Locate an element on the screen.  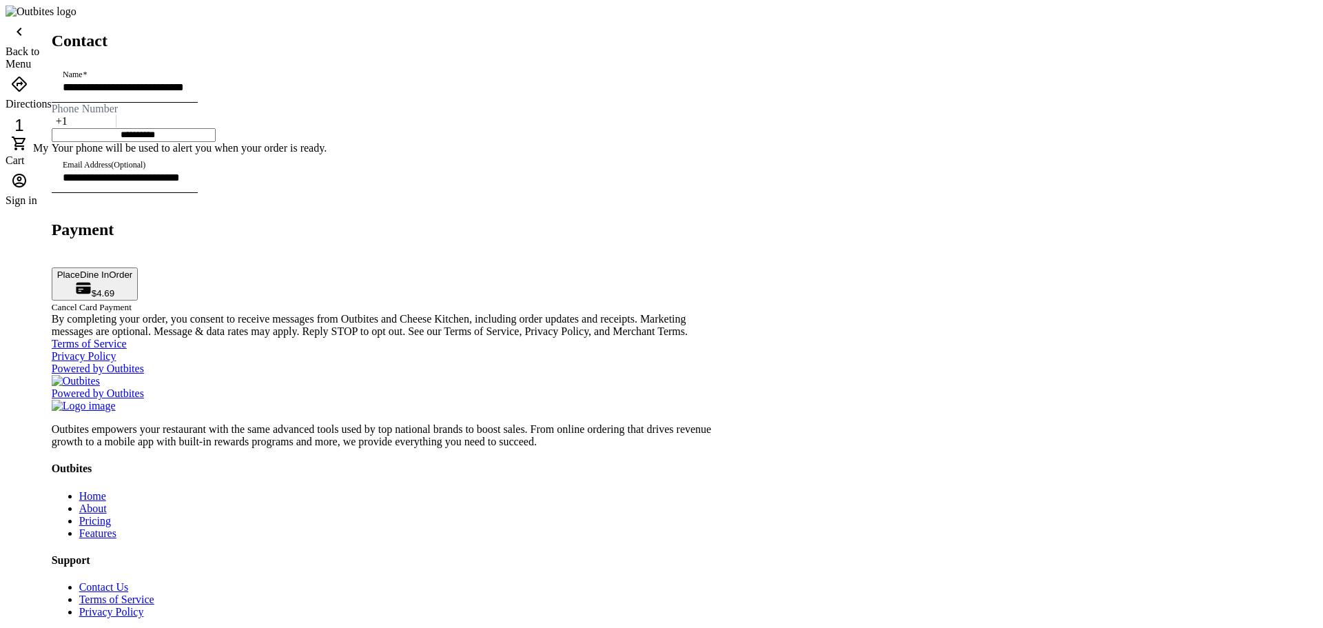
button: PlaceDine InOrder$4.69 is located at coordinates (95, 284).